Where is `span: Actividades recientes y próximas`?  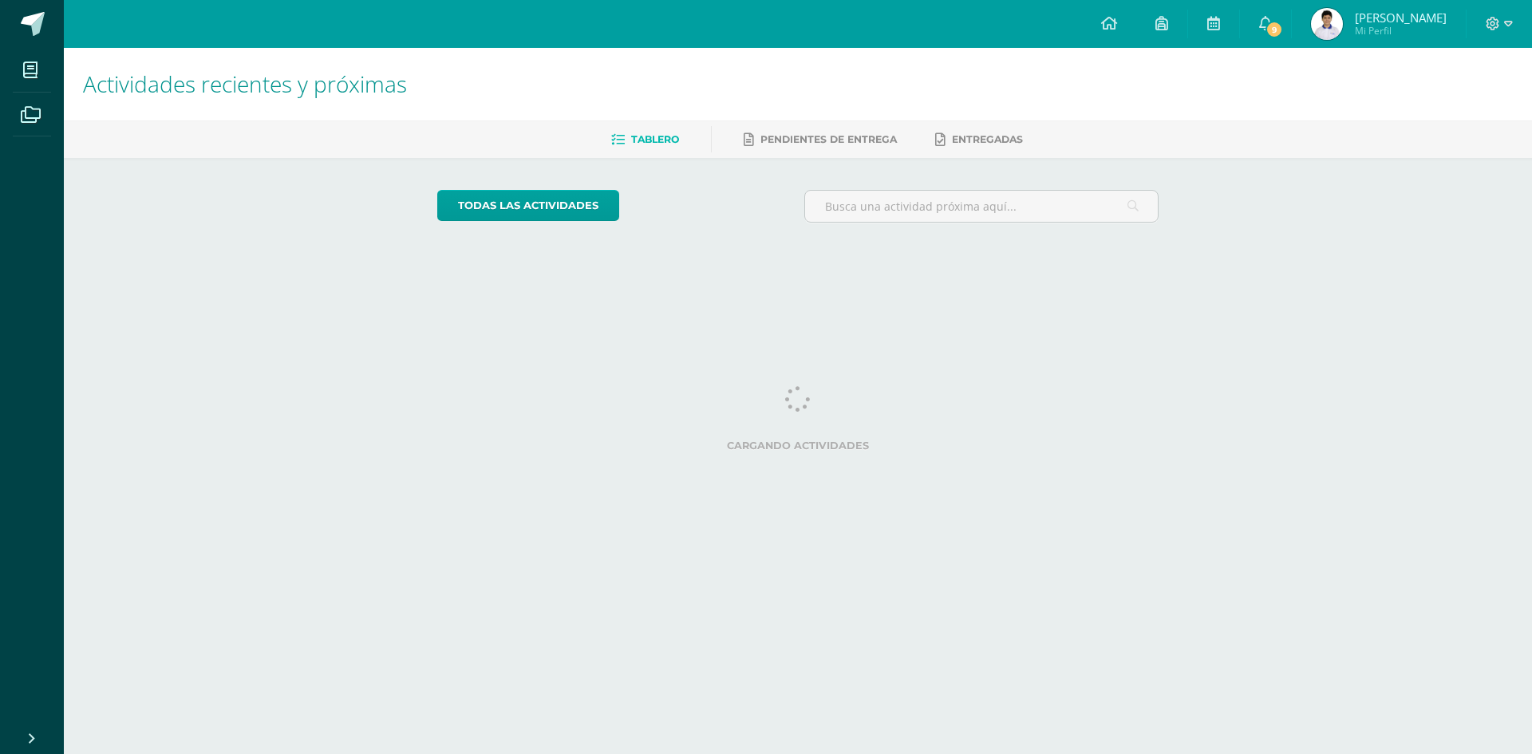
span: Actividades recientes y próximas is located at coordinates (245, 84).